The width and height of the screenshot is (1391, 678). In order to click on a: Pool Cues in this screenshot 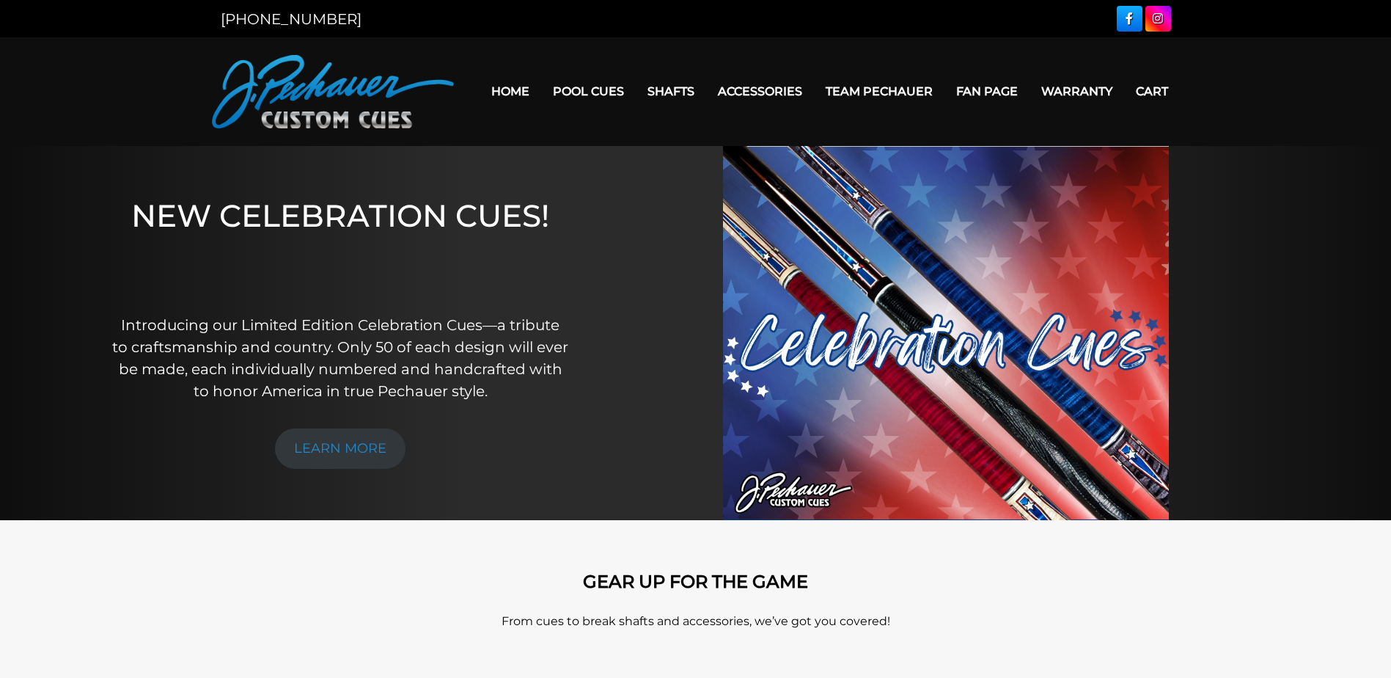, I will do `click(588, 91)`.